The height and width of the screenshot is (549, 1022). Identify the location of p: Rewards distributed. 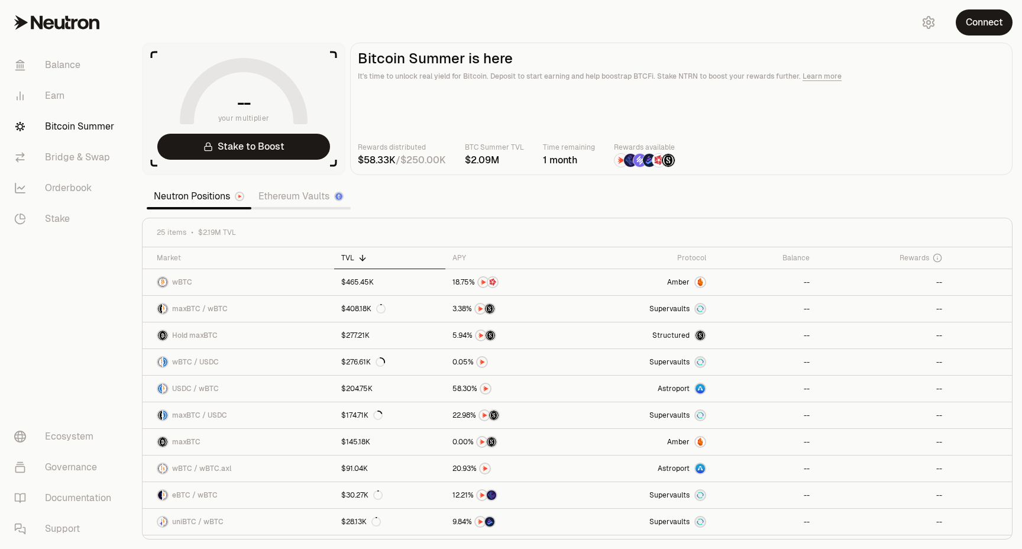
(401, 147).